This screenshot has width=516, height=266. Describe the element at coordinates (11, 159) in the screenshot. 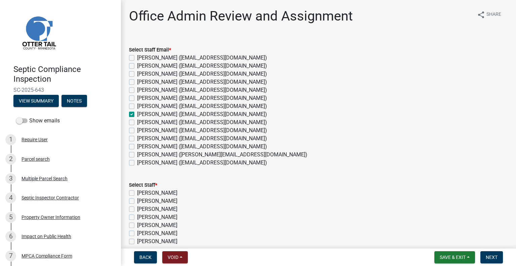

I see `div: 2` at that location.